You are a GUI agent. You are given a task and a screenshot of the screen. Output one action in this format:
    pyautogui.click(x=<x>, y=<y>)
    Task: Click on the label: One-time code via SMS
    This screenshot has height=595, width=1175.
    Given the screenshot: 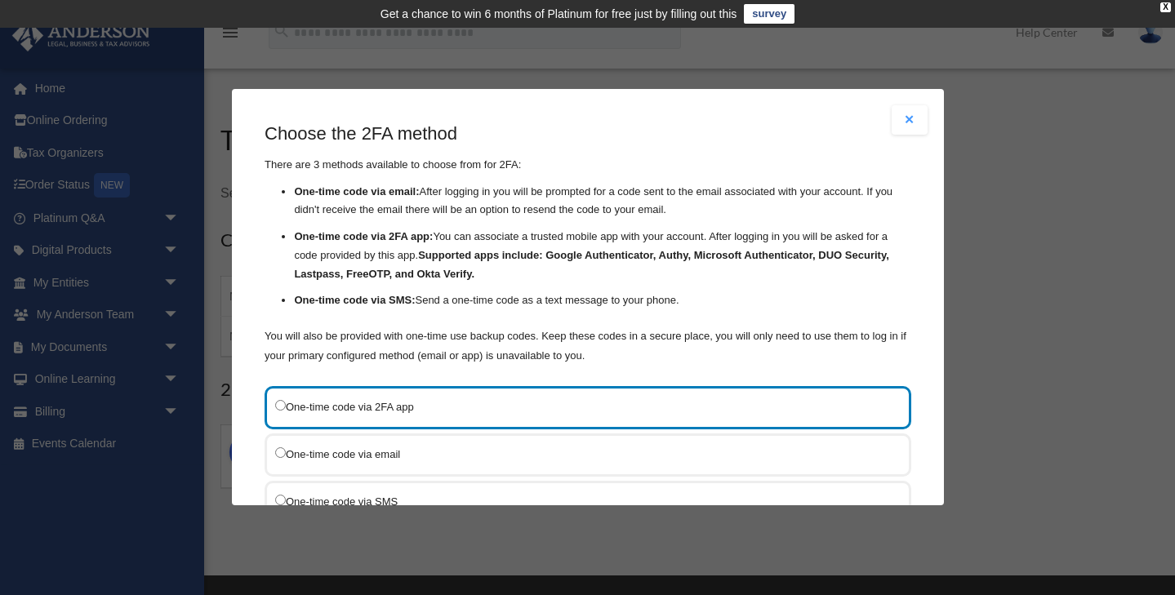 What is the action you would take?
    pyautogui.click(x=580, y=501)
    